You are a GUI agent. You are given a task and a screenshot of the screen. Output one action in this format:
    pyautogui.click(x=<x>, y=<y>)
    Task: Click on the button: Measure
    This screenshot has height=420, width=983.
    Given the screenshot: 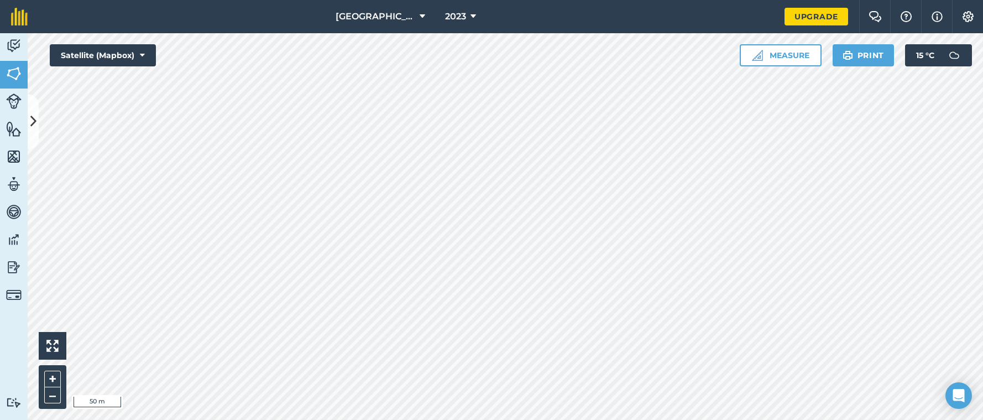 What is the action you would take?
    pyautogui.click(x=781, y=55)
    